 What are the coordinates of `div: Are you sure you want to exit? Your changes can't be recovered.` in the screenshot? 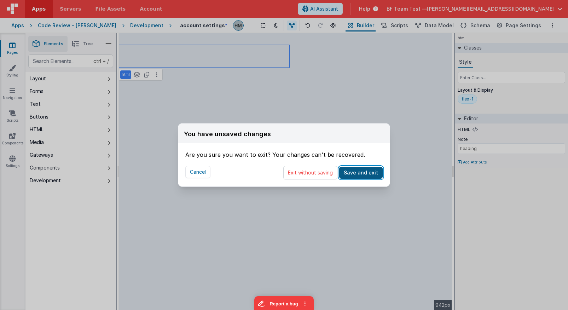 It's located at (284, 151).